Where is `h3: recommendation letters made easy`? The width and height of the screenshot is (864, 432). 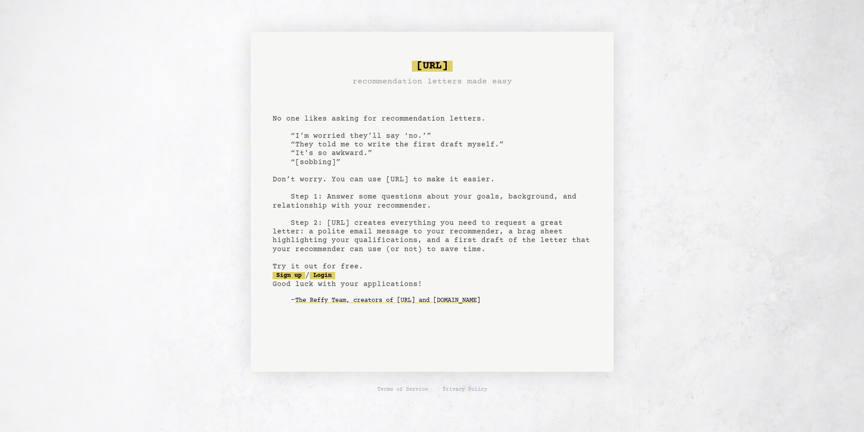
h3: recommendation letters made easy is located at coordinates (432, 82).